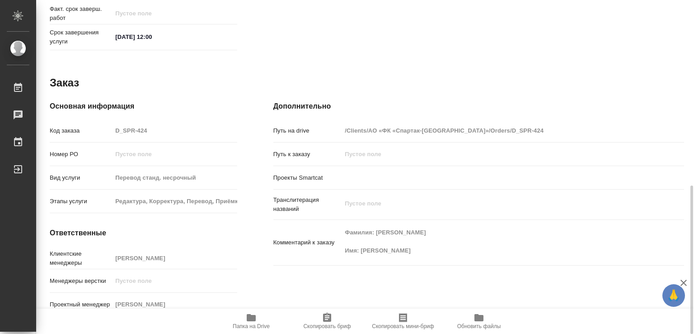 The image size is (694, 334). Describe the element at coordinates (81, 178) in the screenshot. I see `p: Вид услуги` at that location.